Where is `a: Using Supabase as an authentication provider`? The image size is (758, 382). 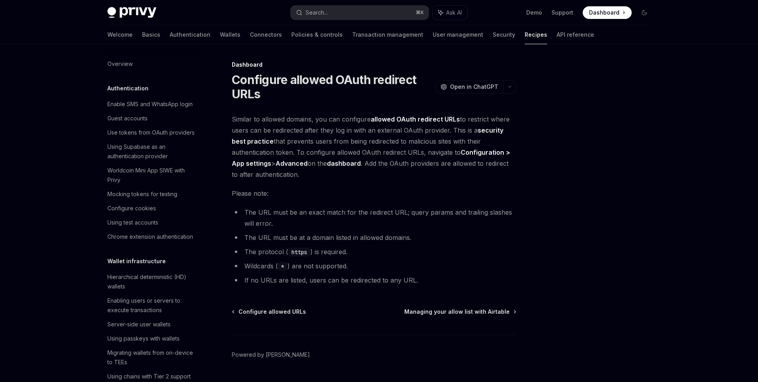
a: Using Supabase as an authentication provider is located at coordinates (152, 152).